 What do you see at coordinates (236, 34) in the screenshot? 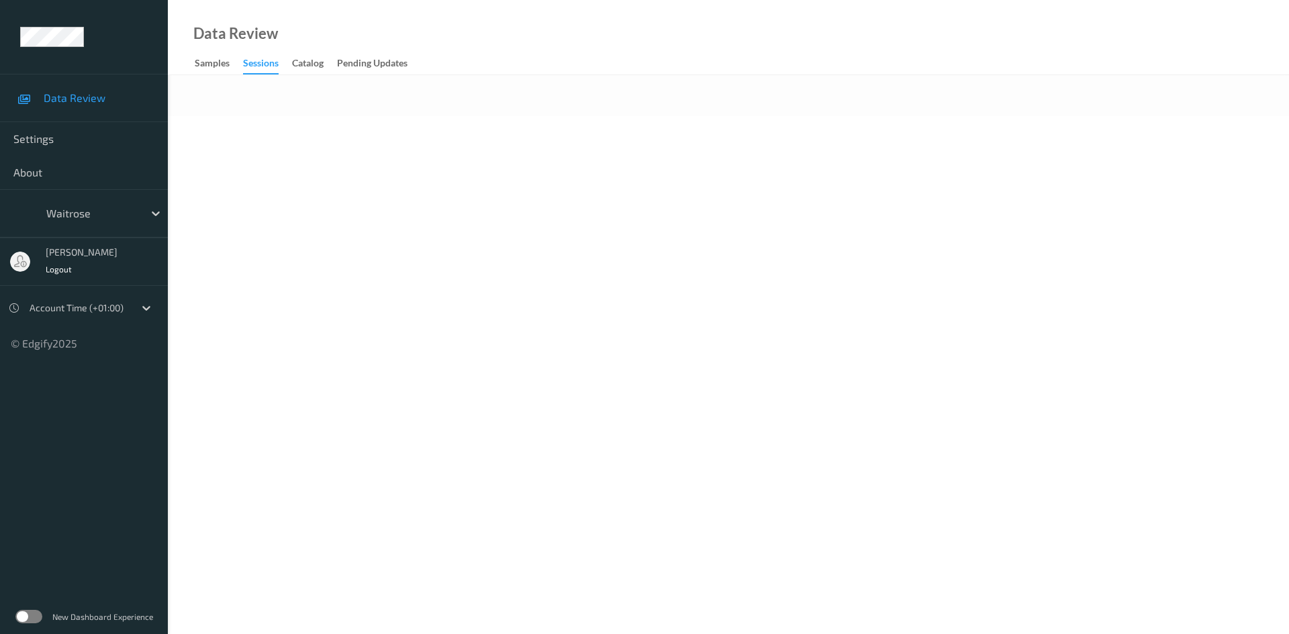
I see `div: Data Review` at bounding box center [236, 34].